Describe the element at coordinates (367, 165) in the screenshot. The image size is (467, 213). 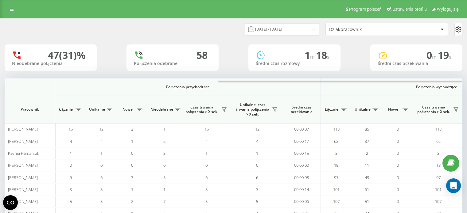
I see `span: 11` at that location.